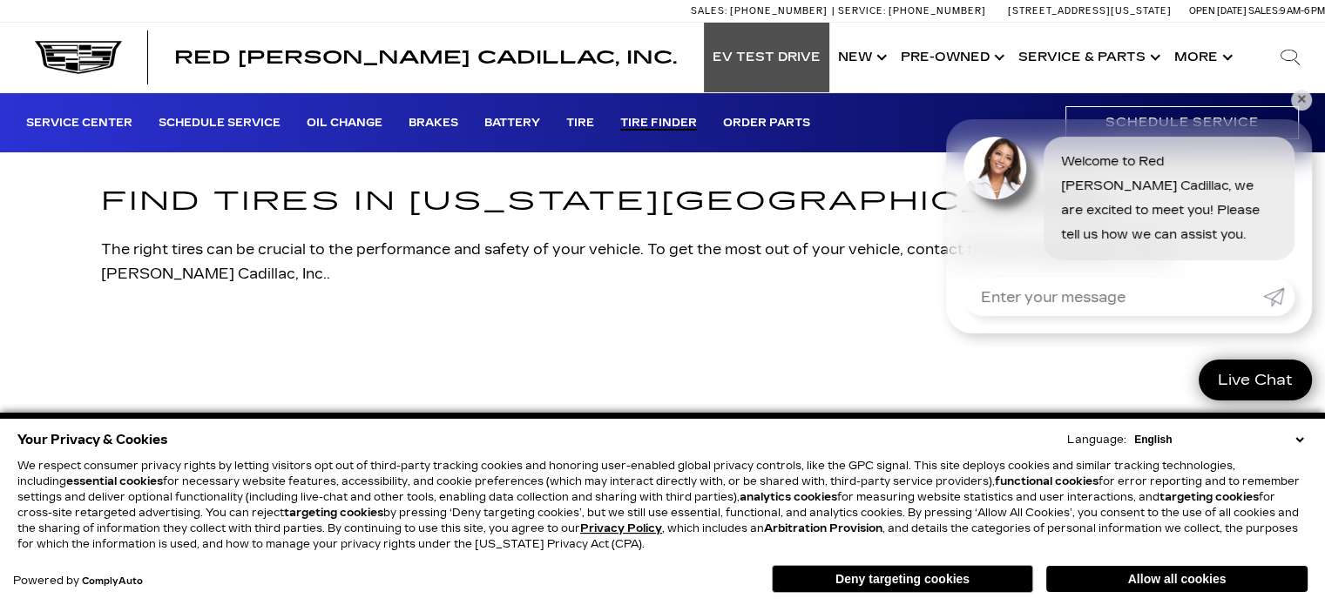 The height and width of the screenshot is (605, 1325). What do you see at coordinates (1201, 57) in the screenshot?
I see `button: More` at bounding box center [1201, 57].